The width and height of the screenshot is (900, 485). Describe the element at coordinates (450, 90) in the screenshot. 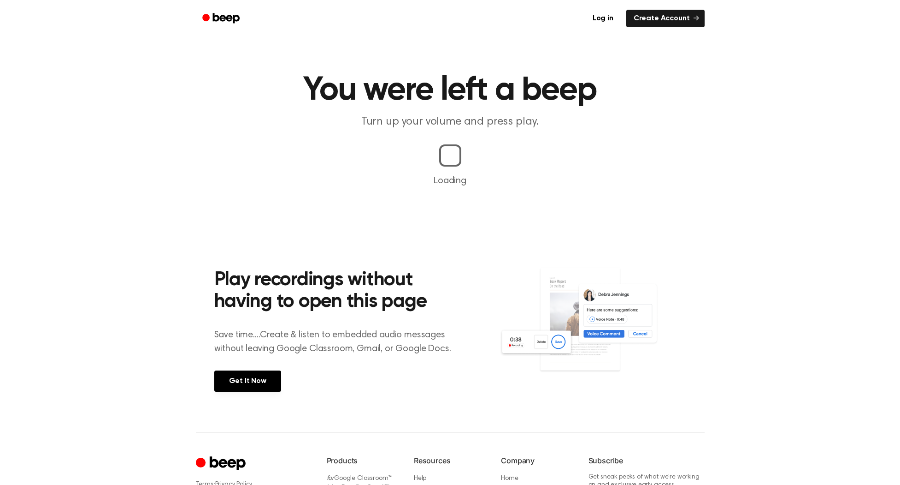

I see `h1: You were left a beep` at that location.